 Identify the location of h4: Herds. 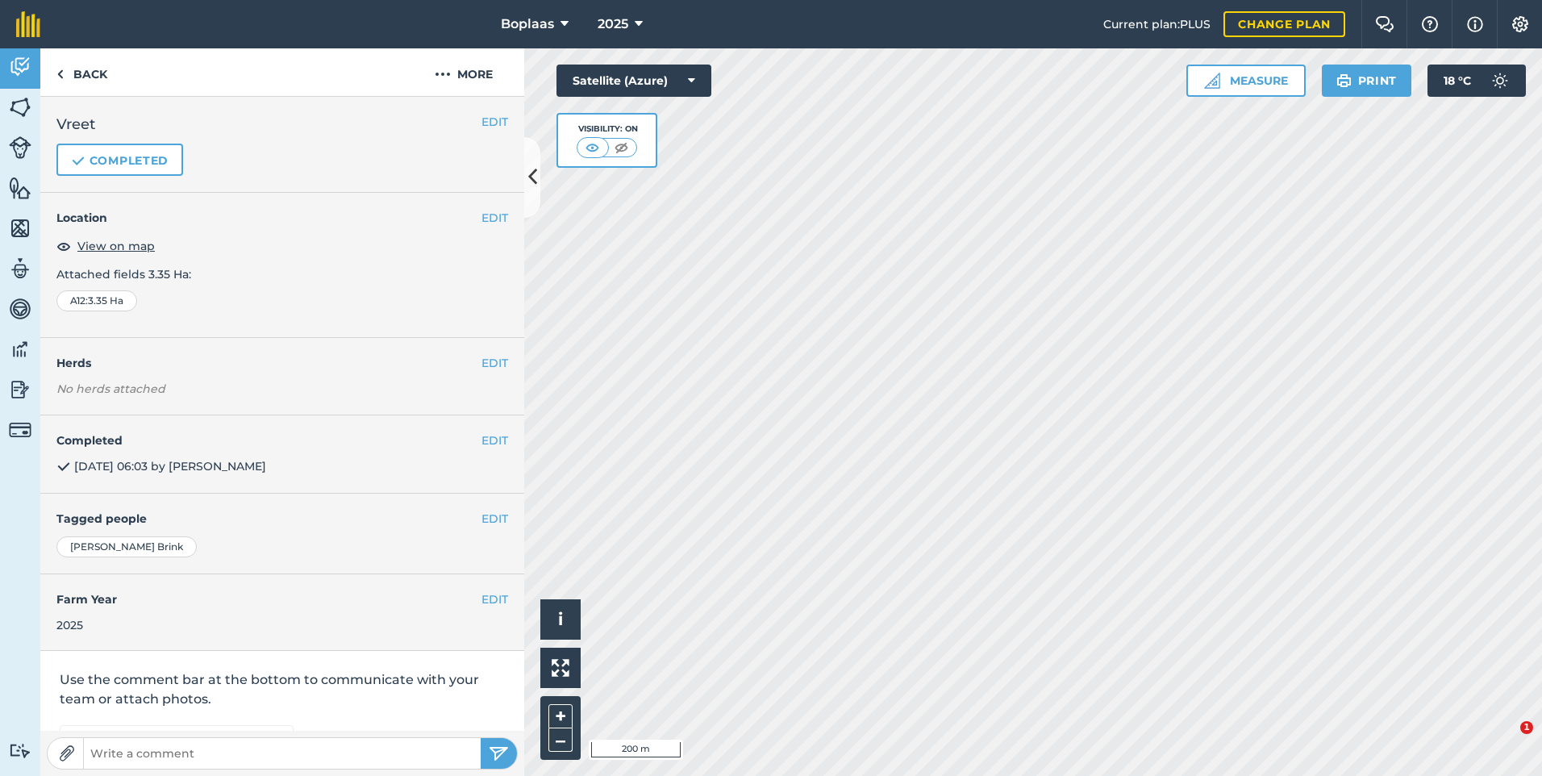
(290, 363).